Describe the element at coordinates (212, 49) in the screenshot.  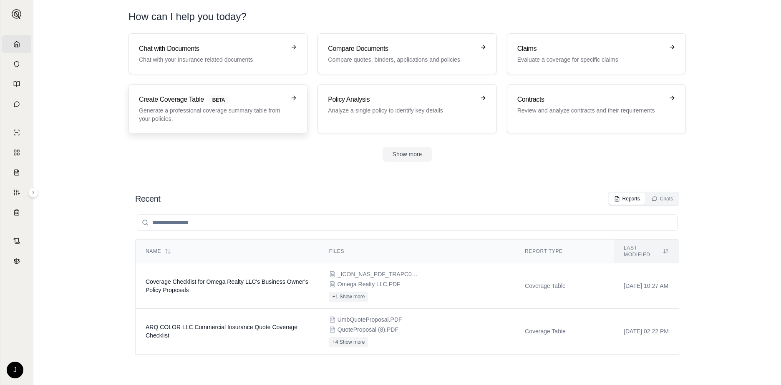
I see `h3: Chat with Documents` at that location.